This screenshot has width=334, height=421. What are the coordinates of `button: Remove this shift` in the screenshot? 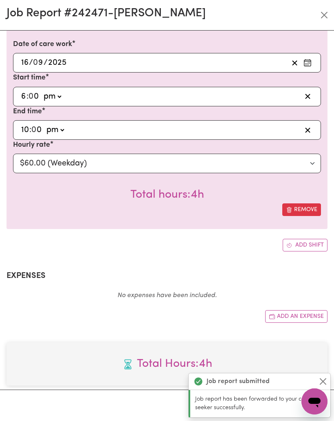 It's located at (301, 209).